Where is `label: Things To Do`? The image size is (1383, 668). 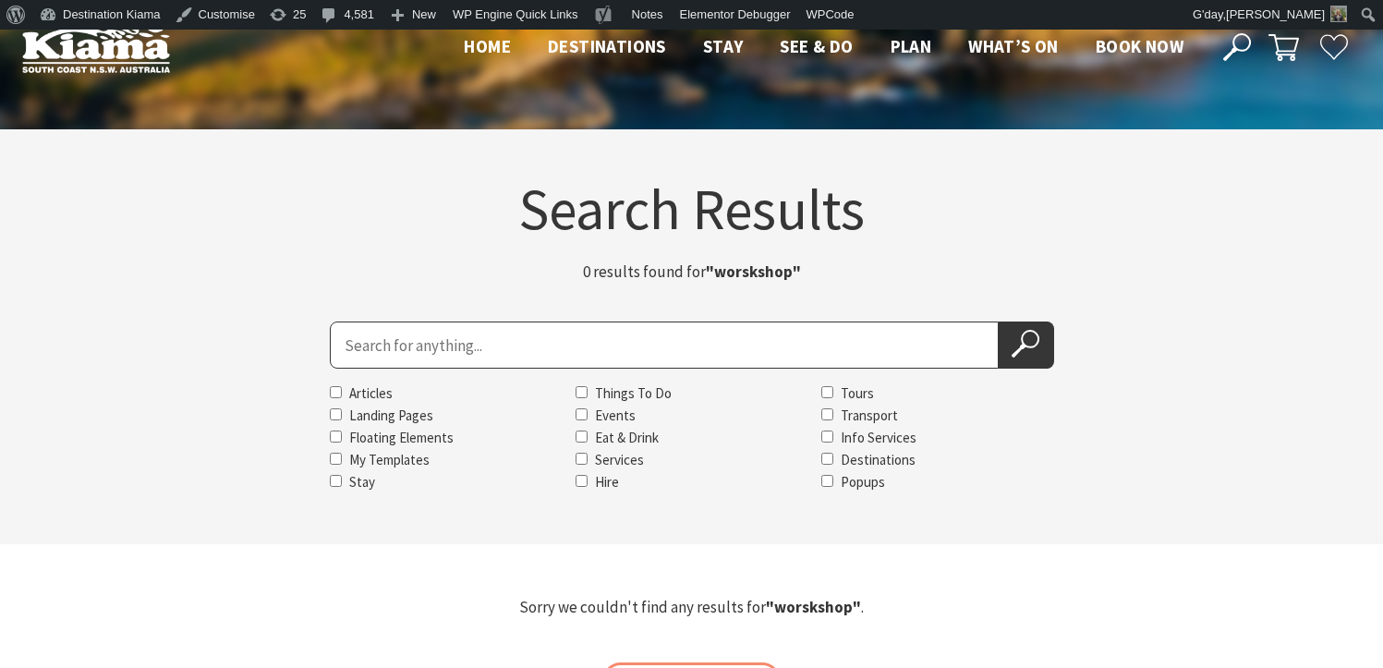
label: Things To Do is located at coordinates (633, 393).